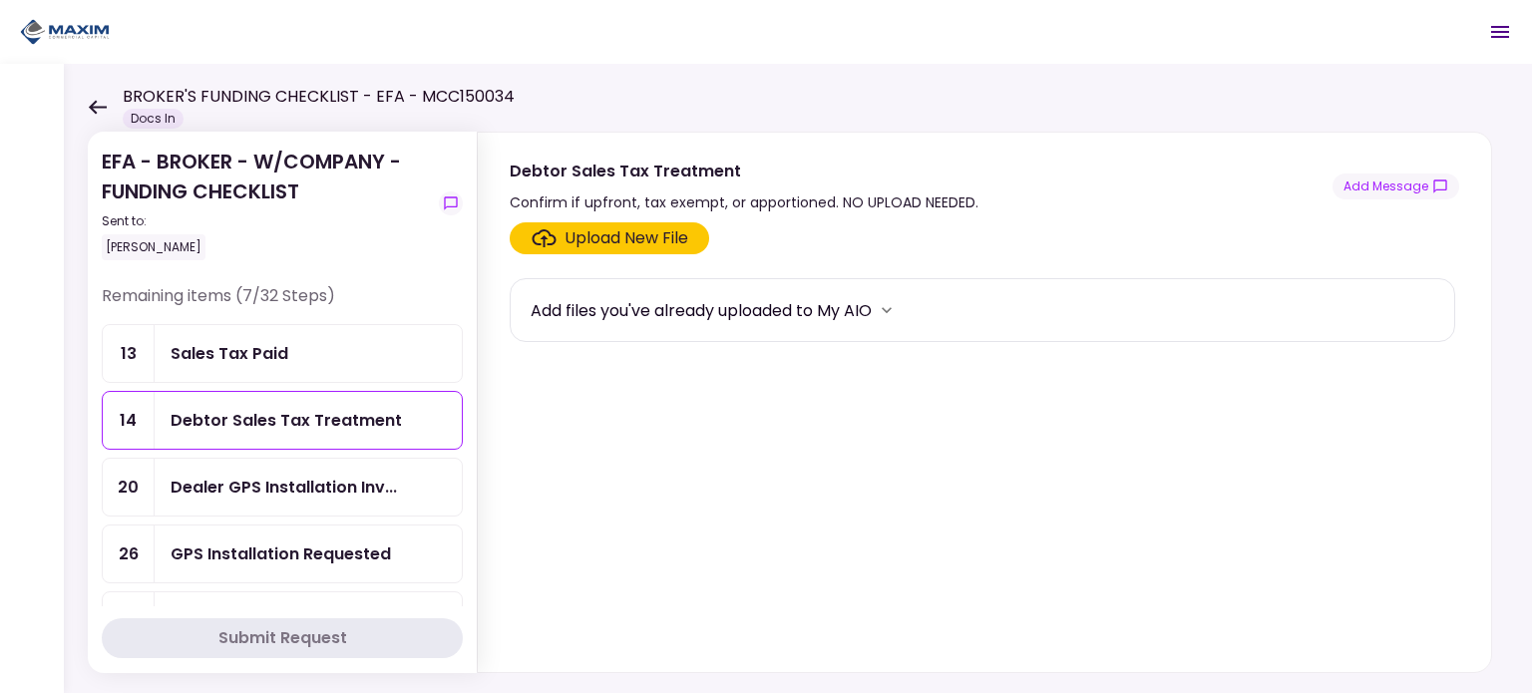 The image size is (1532, 693). I want to click on div: Submit Request, so click(282, 638).